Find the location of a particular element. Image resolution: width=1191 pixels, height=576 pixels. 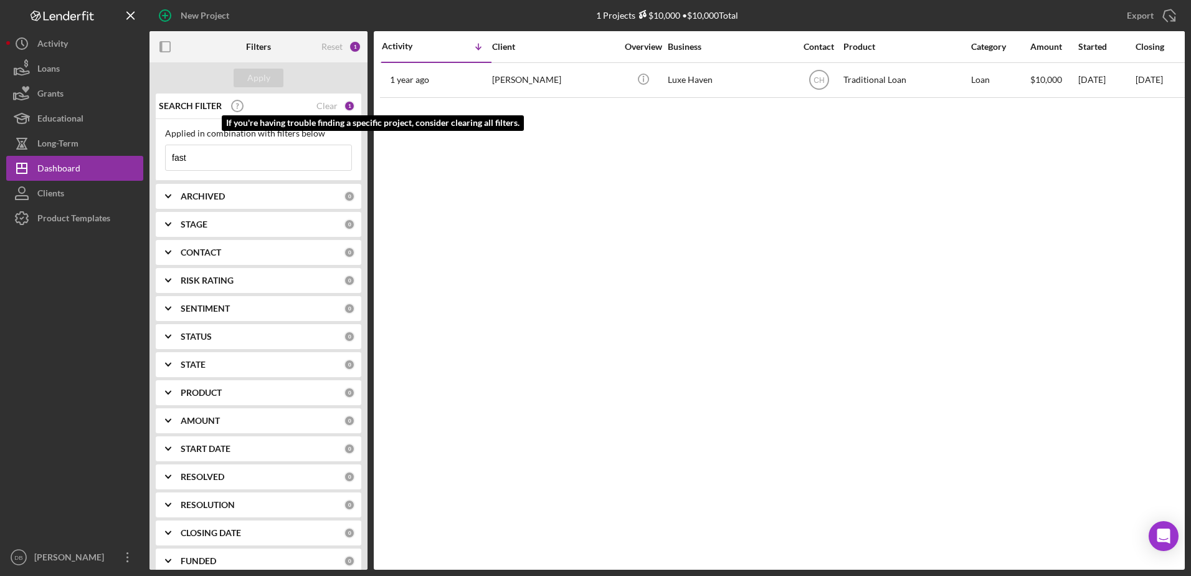

div: Contact is located at coordinates (819, 47).